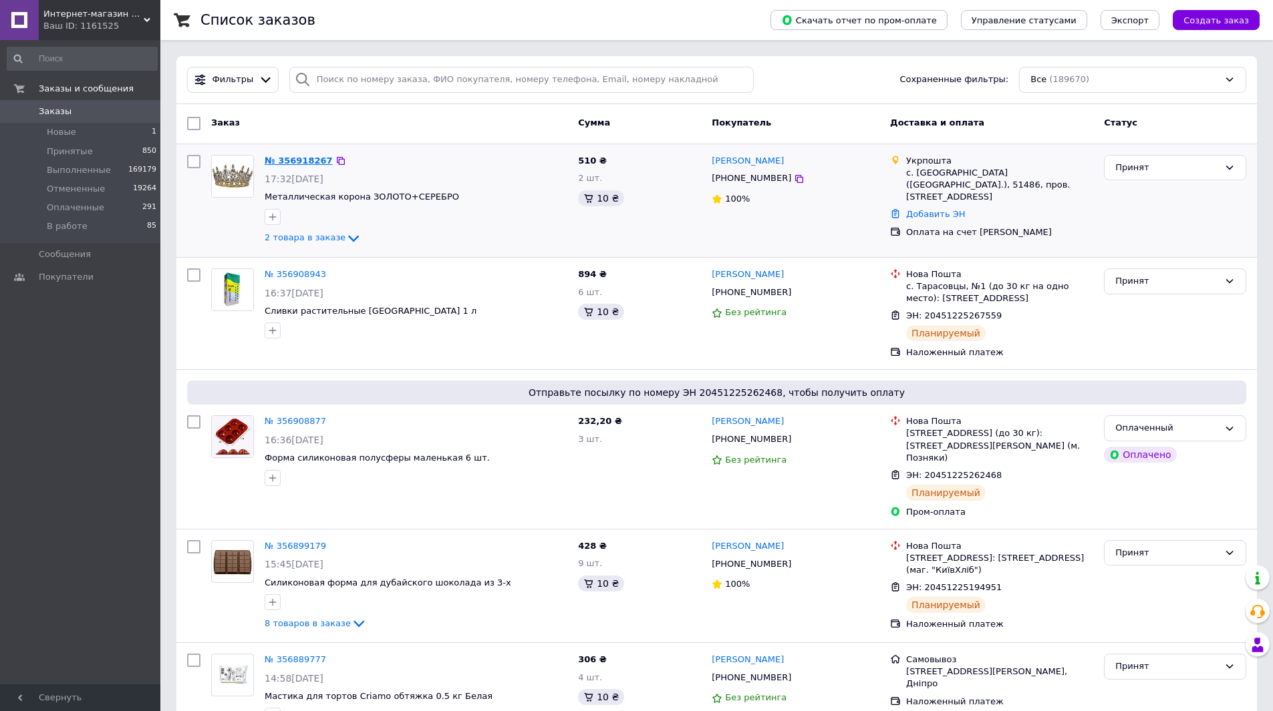 The width and height of the screenshot is (1273, 711). What do you see at coordinates (94, 14) in the screenshot?
I see `span: Интернет-магазин "Повар, пекарь и кондитер"` at bounding box center [94, 14].